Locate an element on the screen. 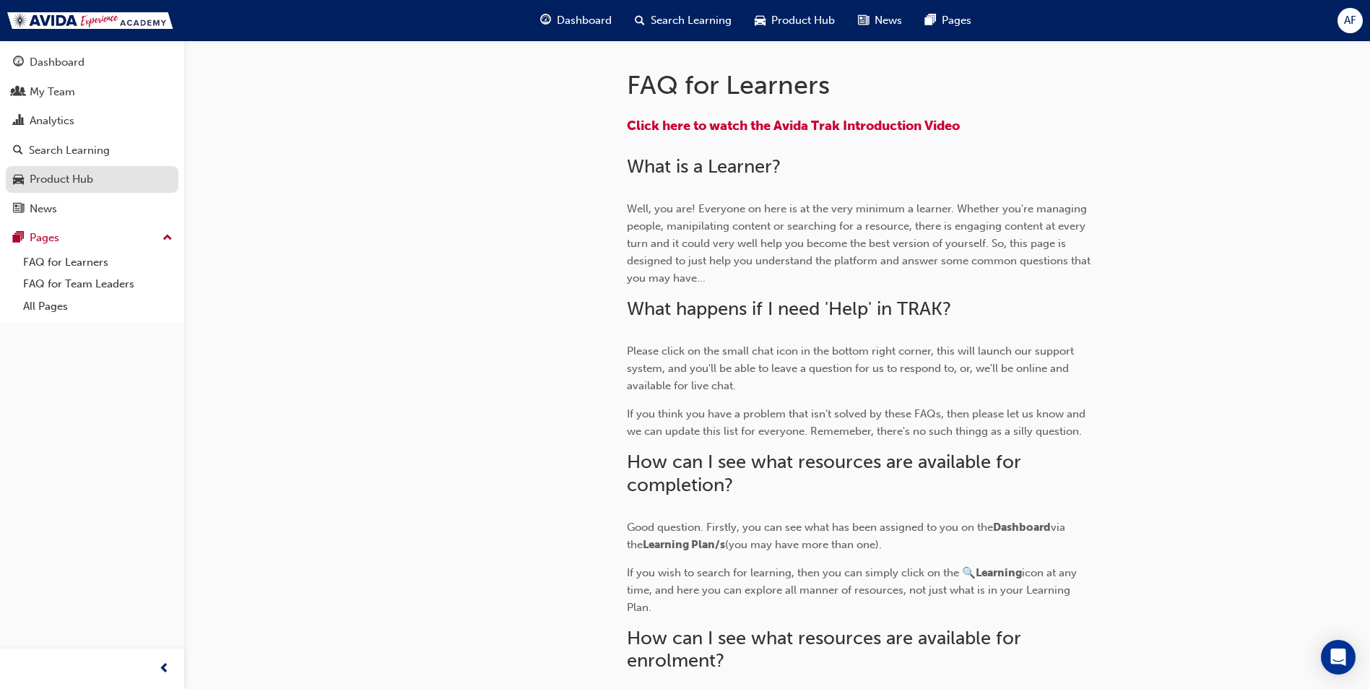 The image size is (1370, 689). button: AF is located at coordinates (1350, 20).